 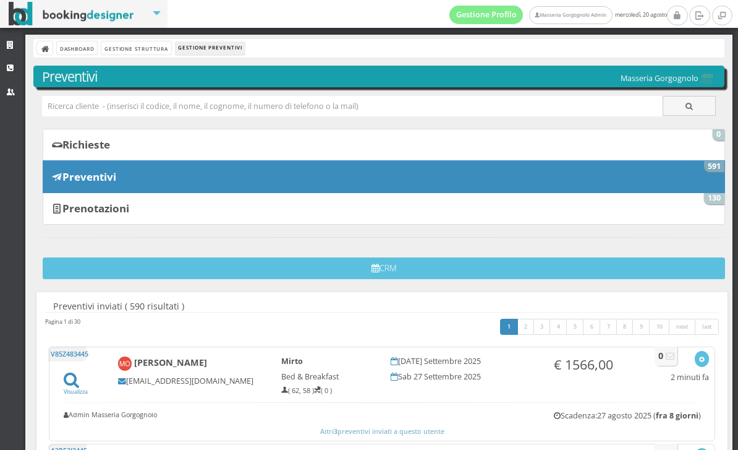 What do you see at coordinates (86, 144) in the screenshot?
I see `b: Richieste` at bounding box center [86, 144].